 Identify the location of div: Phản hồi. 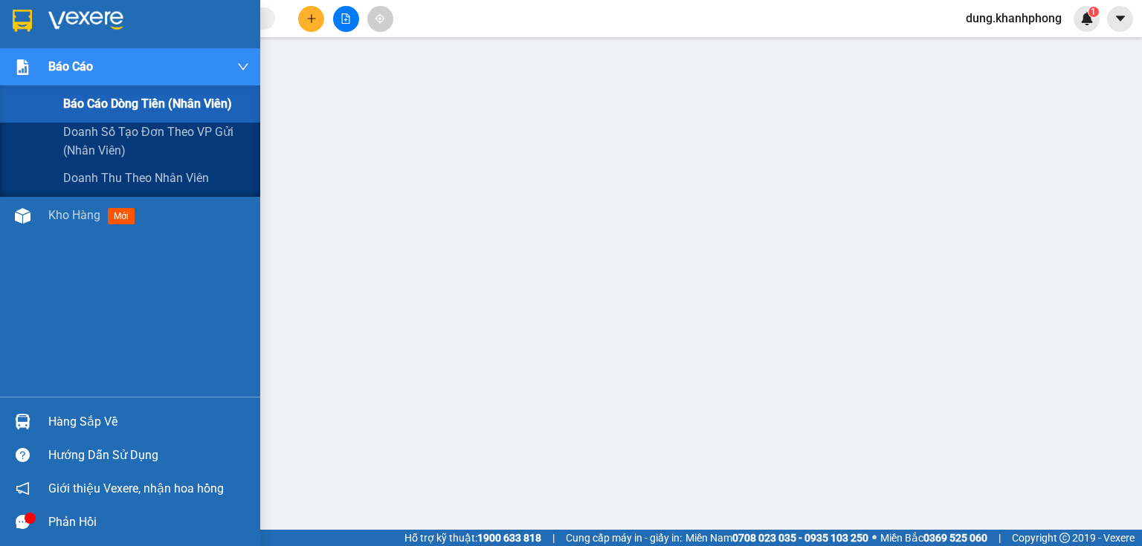
(149, 522).